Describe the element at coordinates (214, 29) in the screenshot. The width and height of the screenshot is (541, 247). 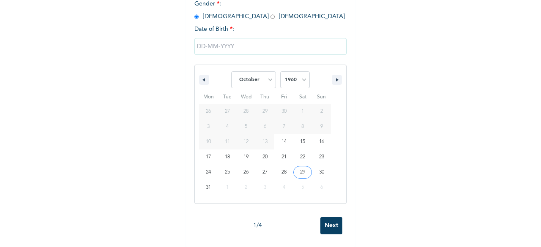
I see `span: Date of Birth :` at that location.